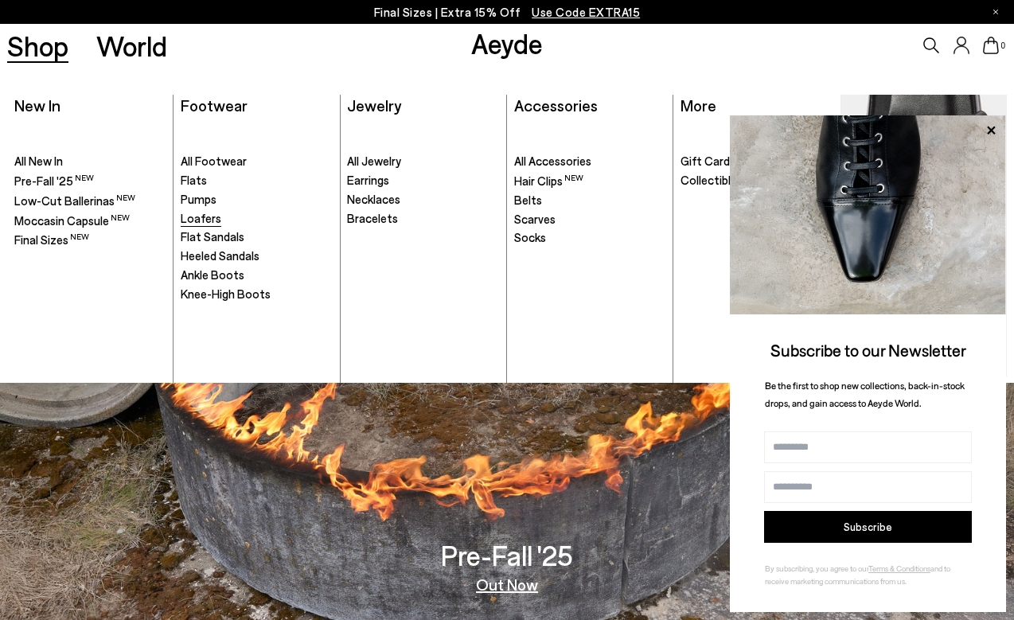 Image resolution: width=1014 pixels, height=620 pixels. What do you see at coordinates (423, 200) in the screenshot?
I see `a: Necklaces` at bounding box center [423, 200].